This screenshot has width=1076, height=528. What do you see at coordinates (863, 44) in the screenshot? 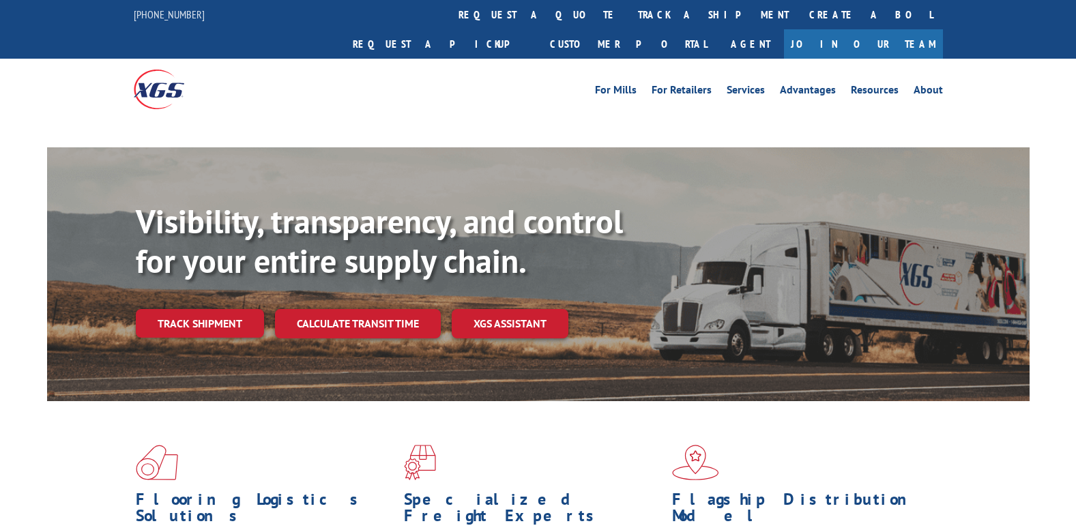
I see `a: Join Our Team` at bounding box center [863, 44].